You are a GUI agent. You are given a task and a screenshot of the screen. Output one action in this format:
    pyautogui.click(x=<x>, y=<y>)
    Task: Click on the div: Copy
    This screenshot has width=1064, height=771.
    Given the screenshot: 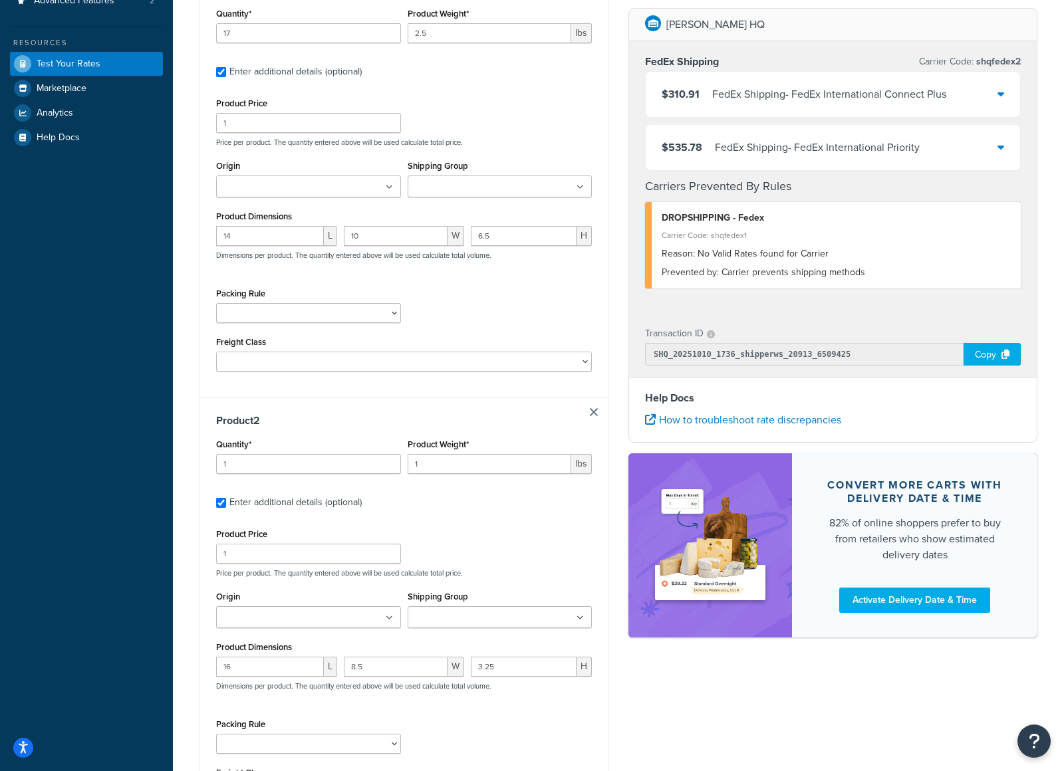 What is the action you would take?
    pyautogui.click(x=992, y=354)
    